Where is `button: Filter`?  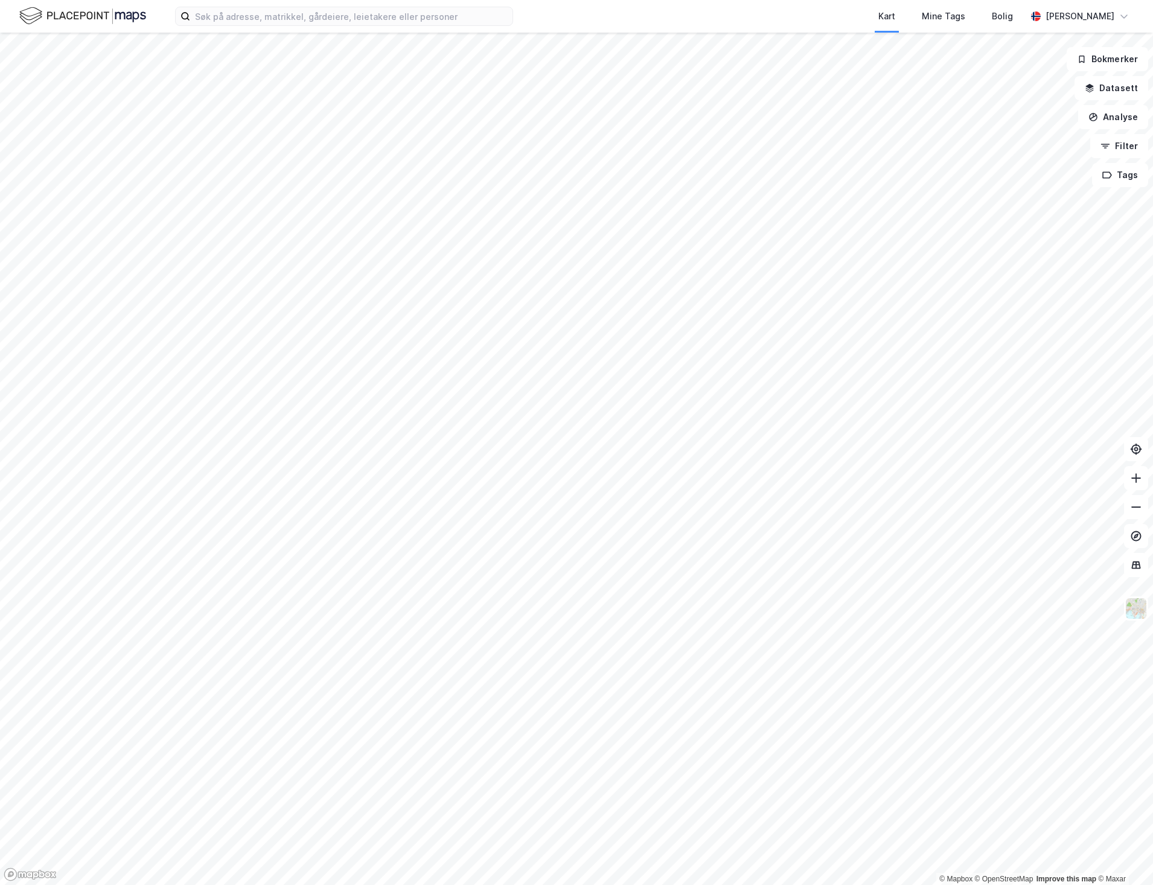
button: Filter is located at coordinates (1119, 146).